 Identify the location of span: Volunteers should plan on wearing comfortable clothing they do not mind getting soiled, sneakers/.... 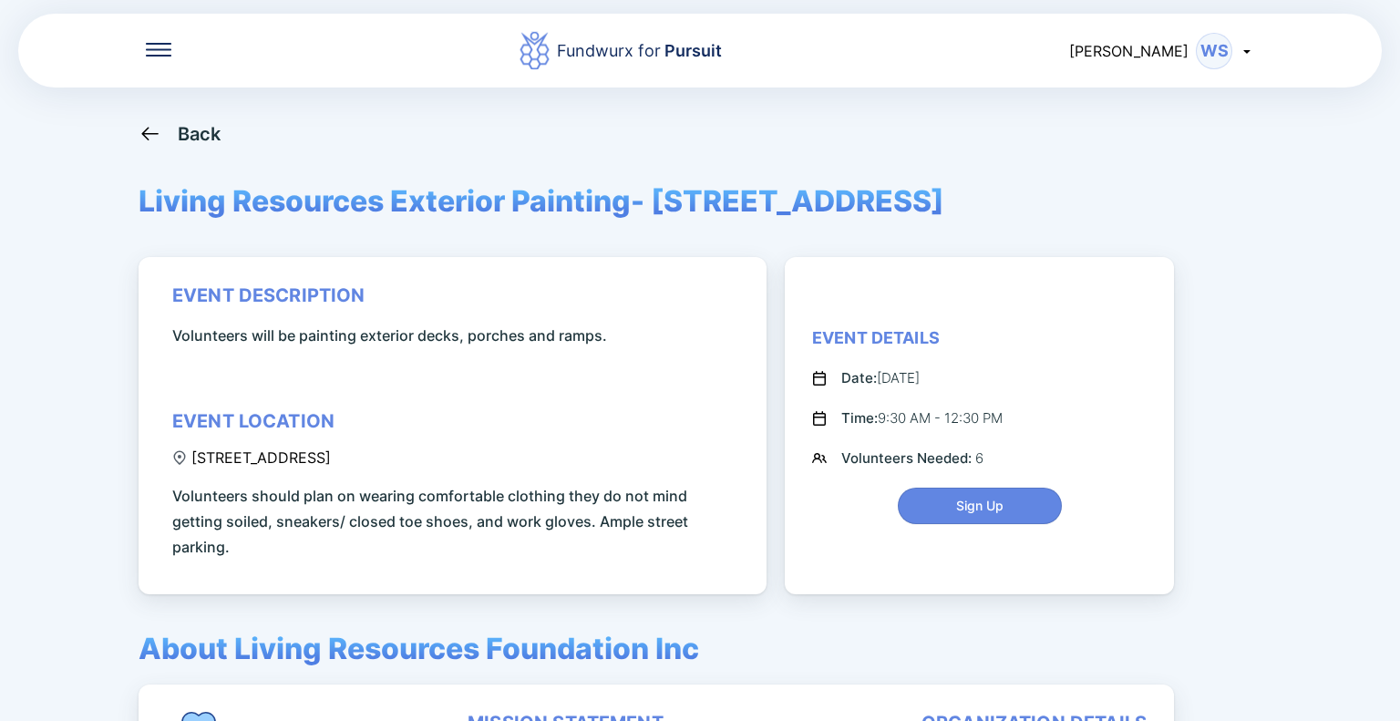
(456, 521).